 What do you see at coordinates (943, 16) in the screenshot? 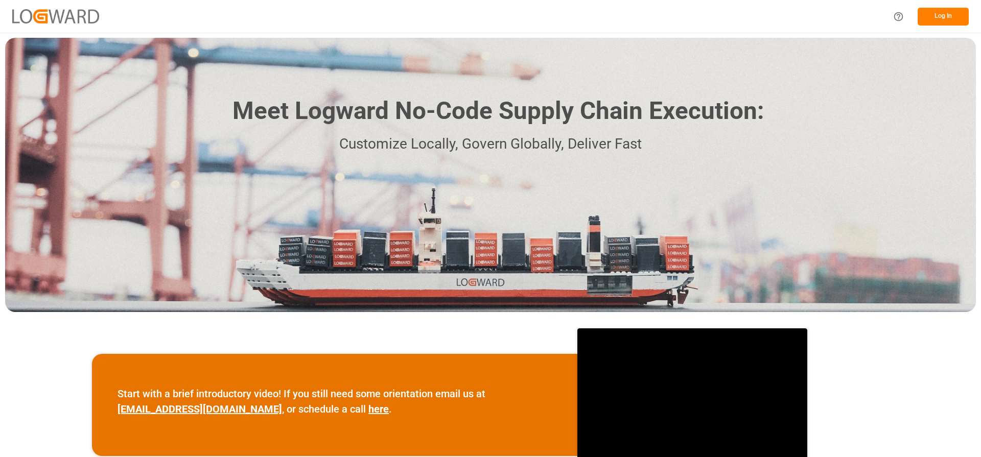
I see `button: Log In` at bounding box center [943, 16].